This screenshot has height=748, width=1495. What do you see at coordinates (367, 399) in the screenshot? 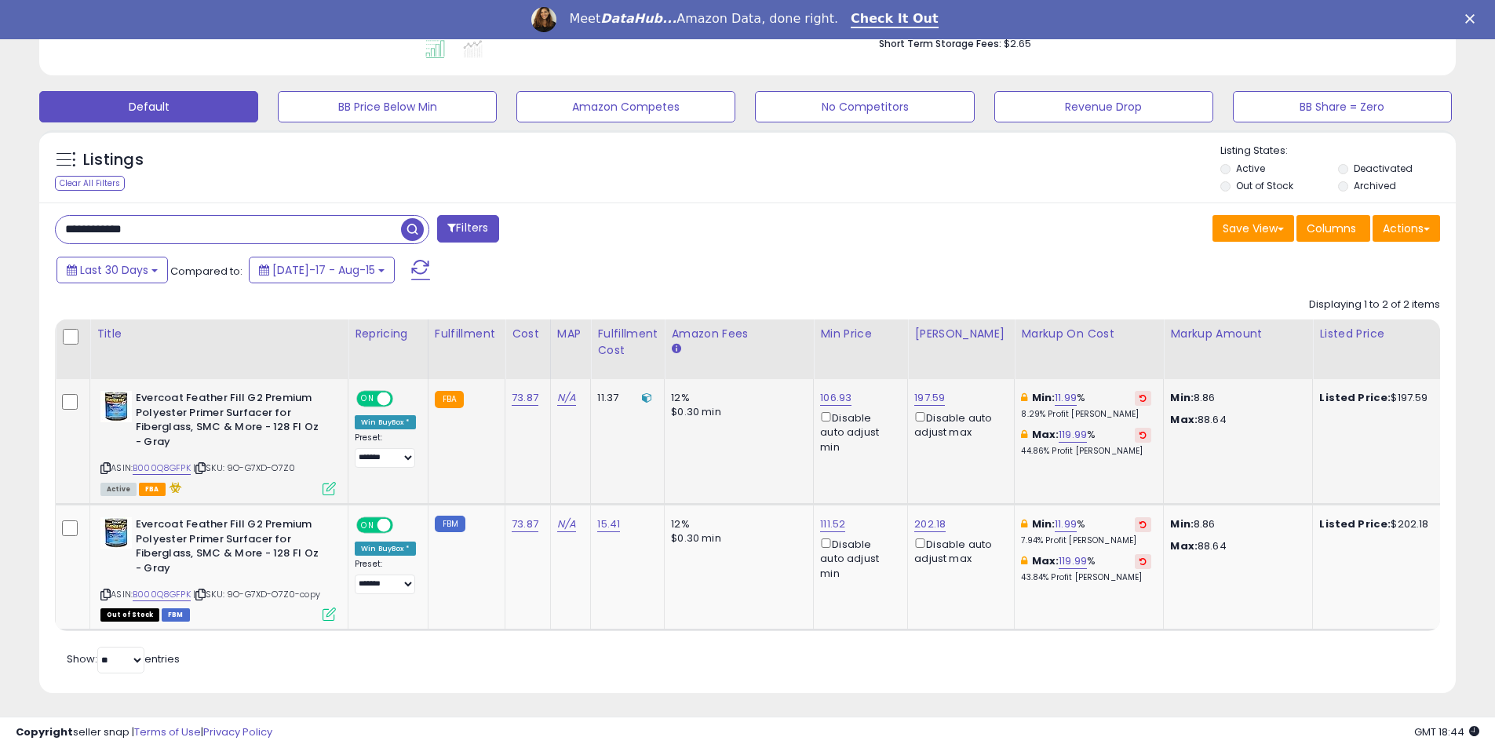
I see `span: ON` at bounding box center [367, 399].